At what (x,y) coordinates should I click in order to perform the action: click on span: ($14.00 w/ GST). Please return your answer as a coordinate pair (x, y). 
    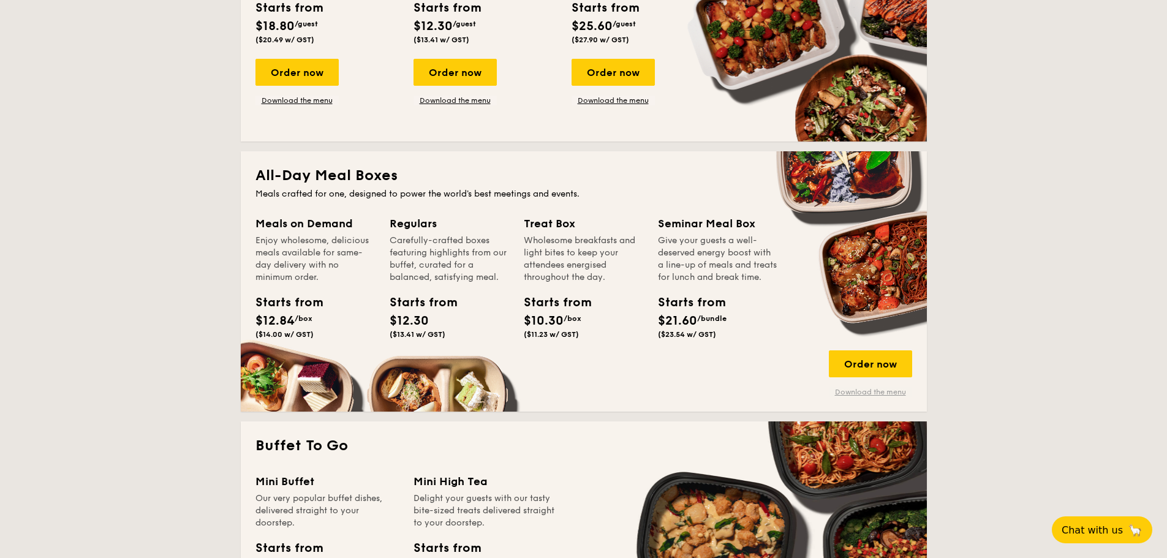
    Looking at the image, I should click on (284, 335).